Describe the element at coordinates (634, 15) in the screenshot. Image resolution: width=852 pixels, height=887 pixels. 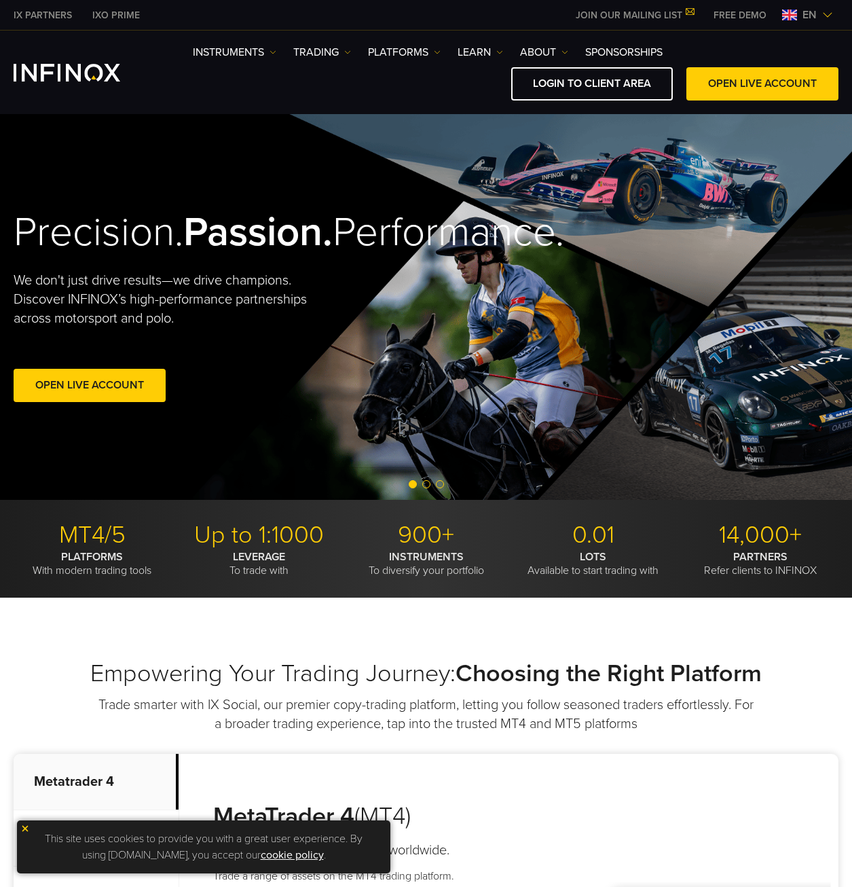
I see `a: JOIN OUR MAILING LIST` at that location.